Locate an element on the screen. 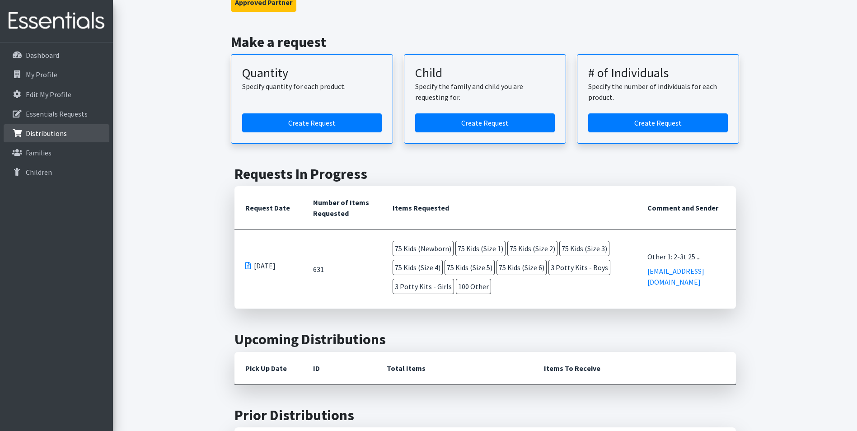 This screenshot has height=431, width=857. span: 75 Kids (Size 5) is located at coordinates (470, 268).